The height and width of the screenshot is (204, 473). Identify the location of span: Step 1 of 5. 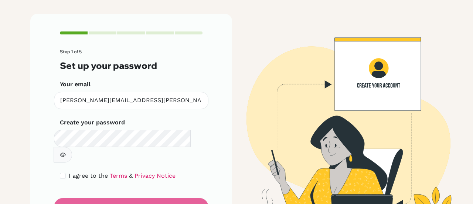
(71, 51).